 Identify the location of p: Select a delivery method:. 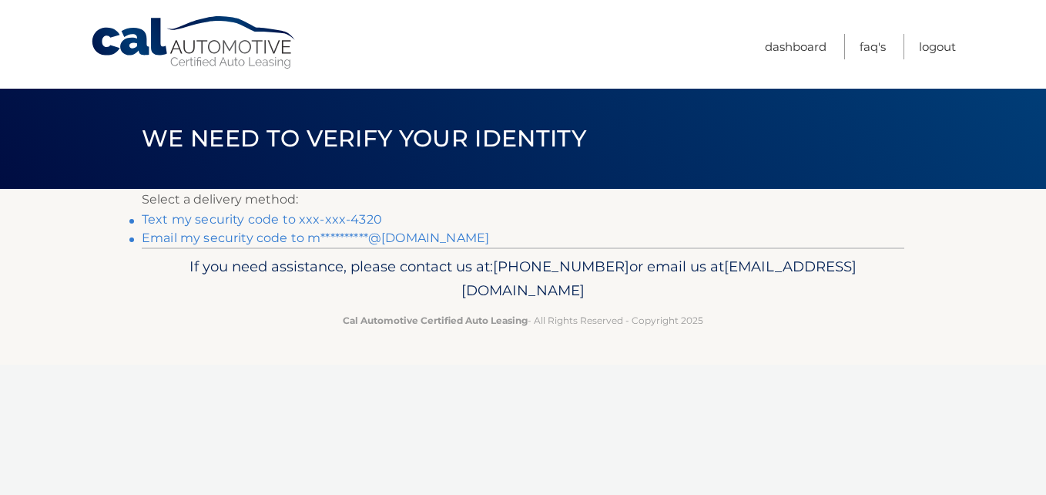
(523, 200).